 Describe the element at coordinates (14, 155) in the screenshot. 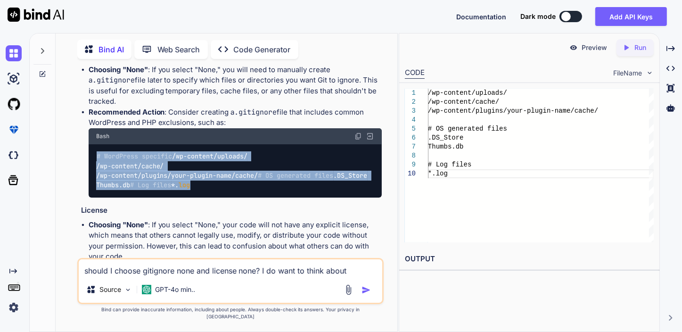

I see `img: darkCloudIdeIcon` at that location.